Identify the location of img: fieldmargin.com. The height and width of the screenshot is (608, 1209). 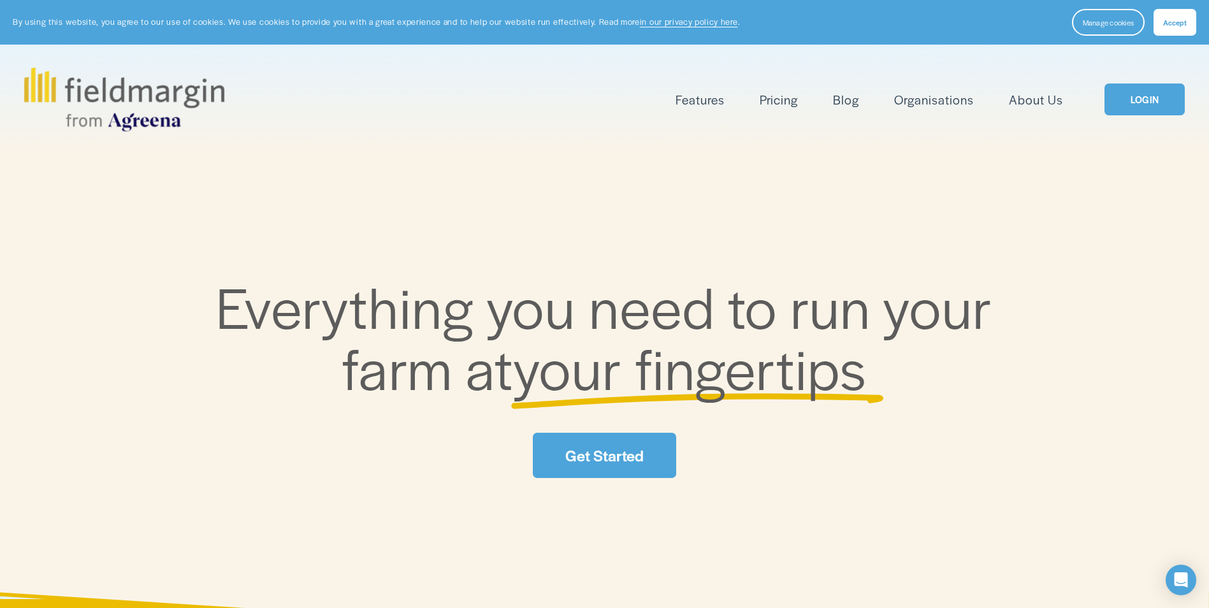
(124, 99).